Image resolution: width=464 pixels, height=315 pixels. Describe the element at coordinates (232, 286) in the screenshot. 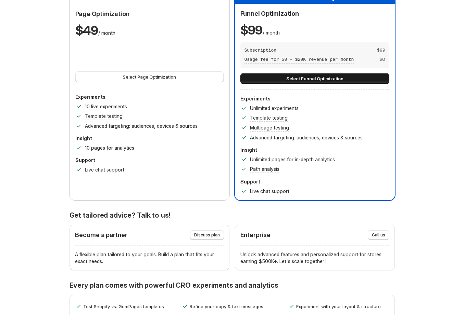

I see `p: Every plan comes with powerful CRO experiments and analytics` at that location.